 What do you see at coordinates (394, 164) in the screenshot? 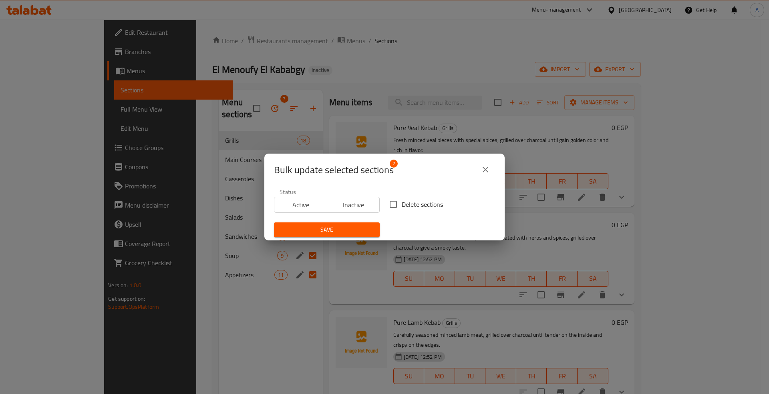
I see `span: 7` at bounding box center [394, 164].